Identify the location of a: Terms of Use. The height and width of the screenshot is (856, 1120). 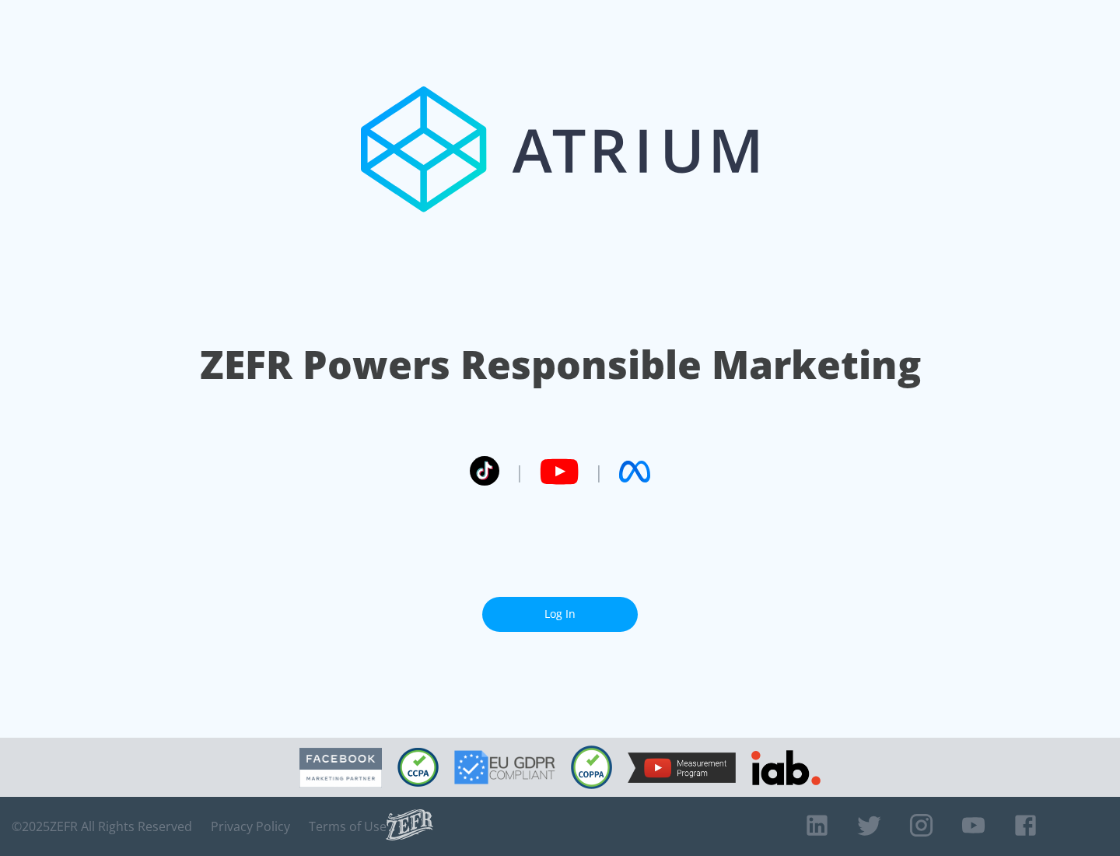
(348, 826).